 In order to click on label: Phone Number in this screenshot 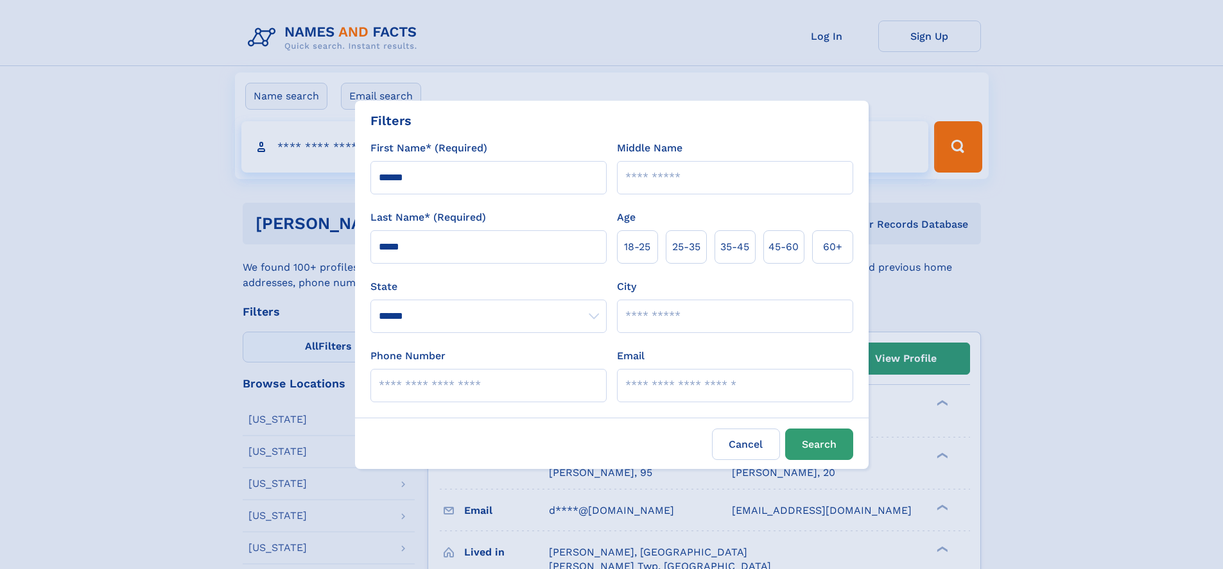, I will do `click(408, 356)`.